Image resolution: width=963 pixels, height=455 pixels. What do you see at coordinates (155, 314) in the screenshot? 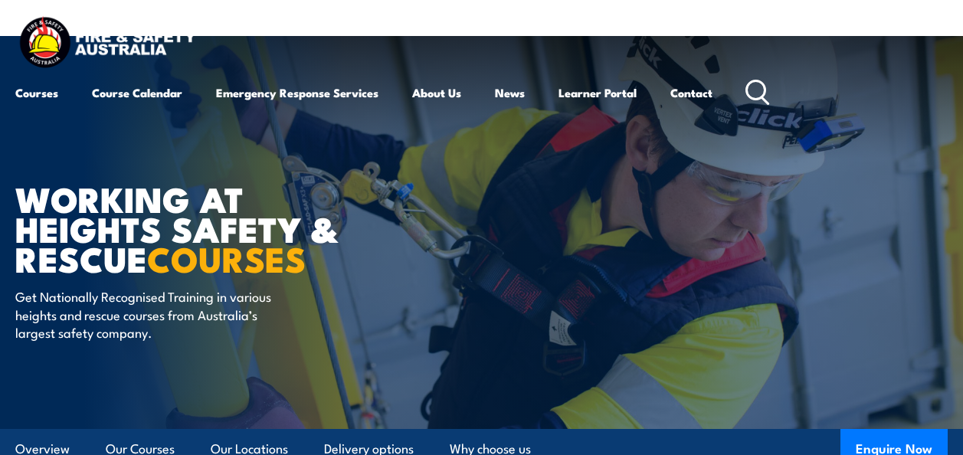
I see `p: Get Nationally Recognised Training in various heights and rescue courses from Australia’s largest...` at bounding box center [155, 314].